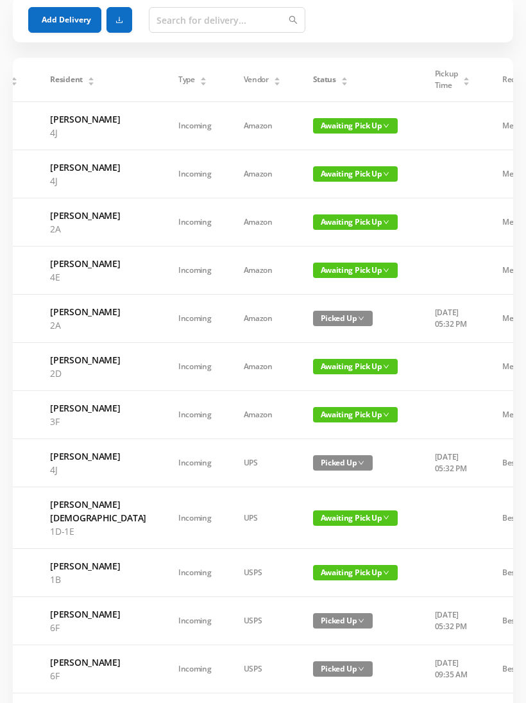 The height and width of the screenshot is (703, 526). What do you see at coordinates (98, 531) in the screenshot?
I see `p: 1D-1E` at bounding box center [98, 531].